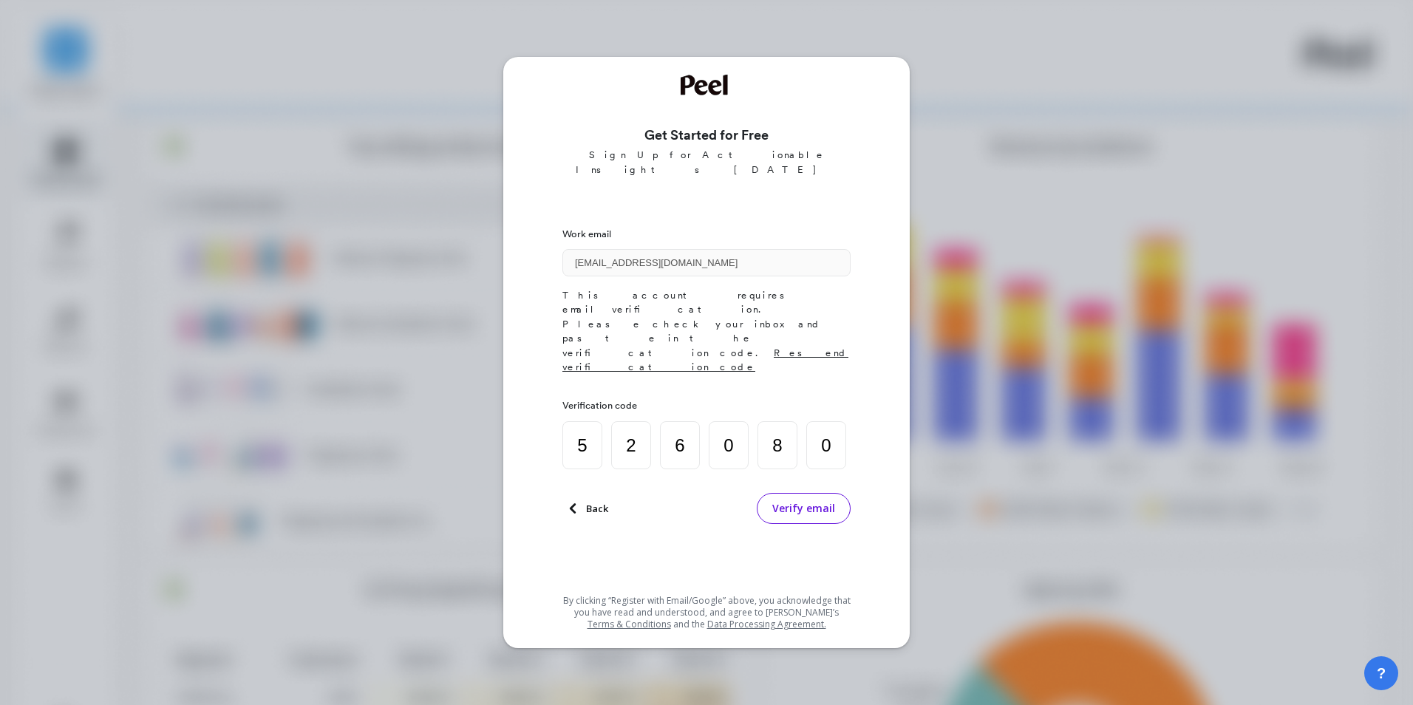 Image resolution: width=1413 pixels, height=705 pixels. Describe the element at coordinates (706, 134) in the screenshot. I see `h3: Get Started for Free` at that location.